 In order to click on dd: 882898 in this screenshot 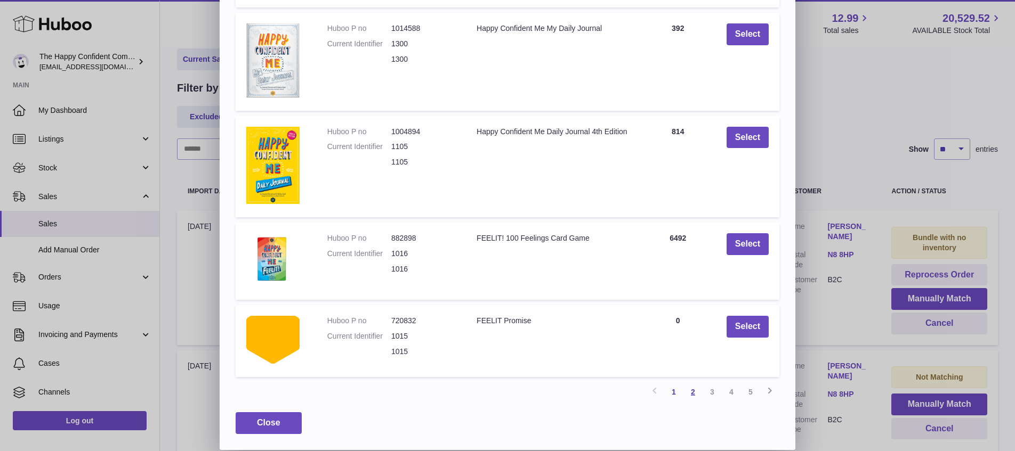, I will do `click(423, 238)`.